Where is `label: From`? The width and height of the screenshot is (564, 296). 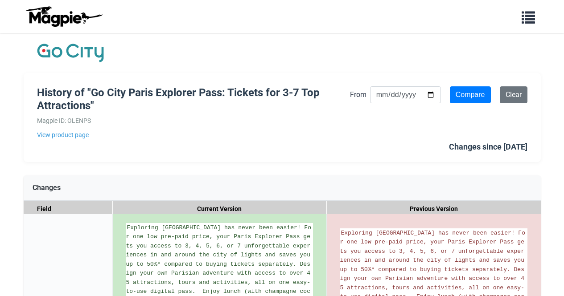 label: From is located at coordinates (358, 95).